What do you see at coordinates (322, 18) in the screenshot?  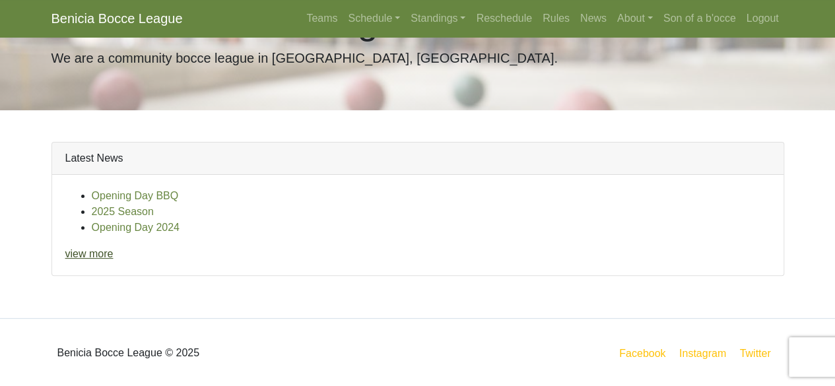 I see `a: Teams` at bounding box center [322, 18].